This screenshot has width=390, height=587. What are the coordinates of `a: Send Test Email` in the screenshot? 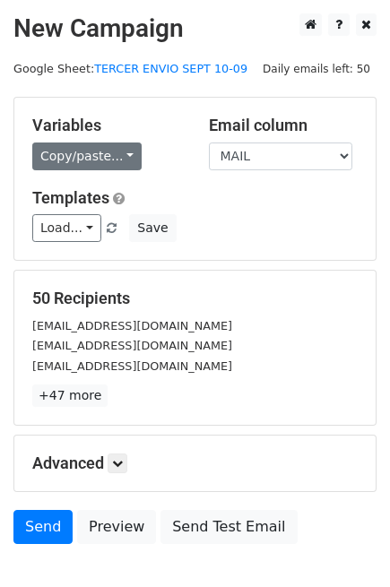 It's located at (229, 527).